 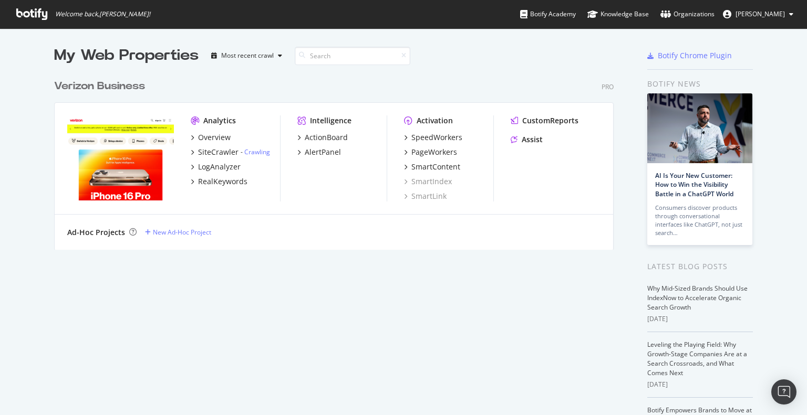 What do you see at coordinates (434, 121) in the screenshot?
I see `div: Activation` at bounding box center [434, 121].